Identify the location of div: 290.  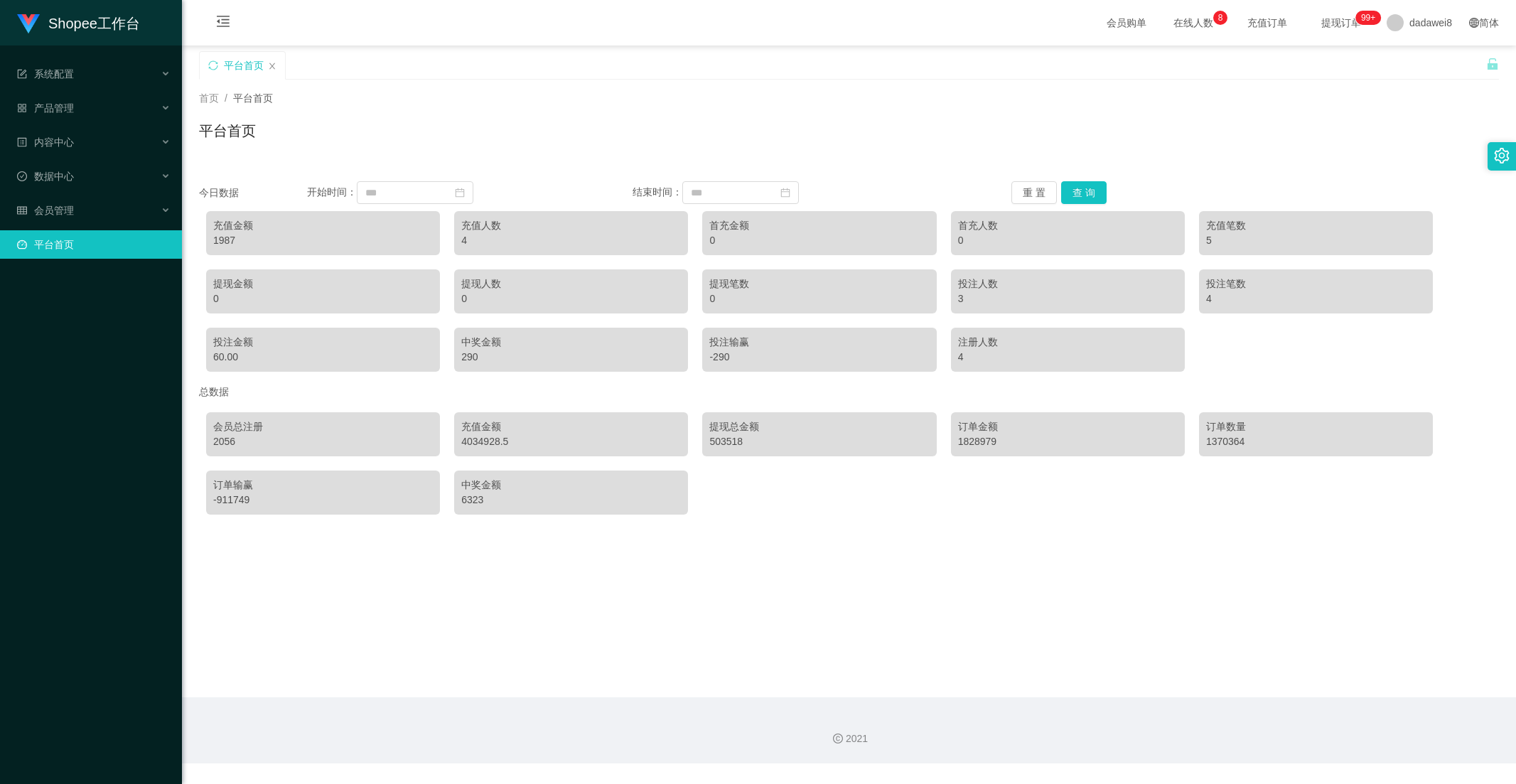
(571, 357).